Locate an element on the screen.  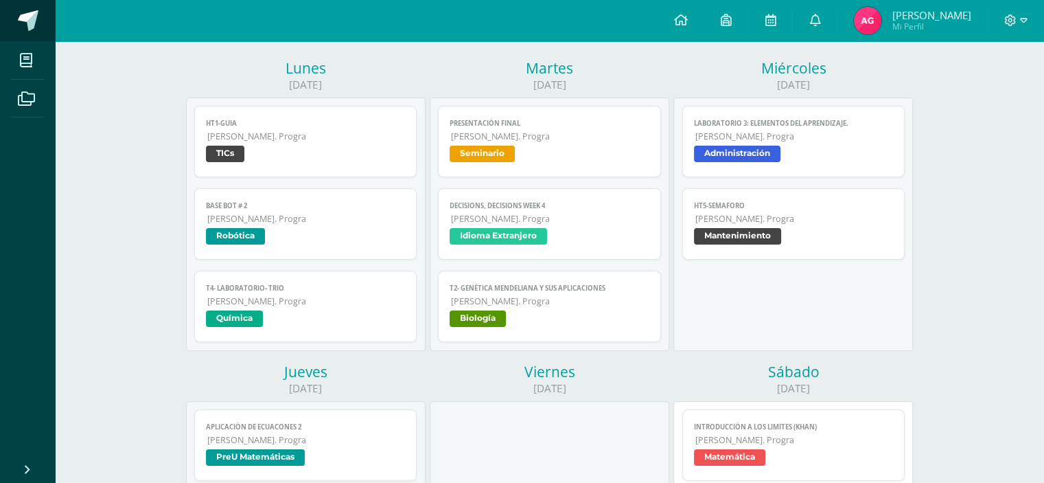
span: LABORATORIO 3: Elementos del aprendizaje. is located at coordinates (794, 123).